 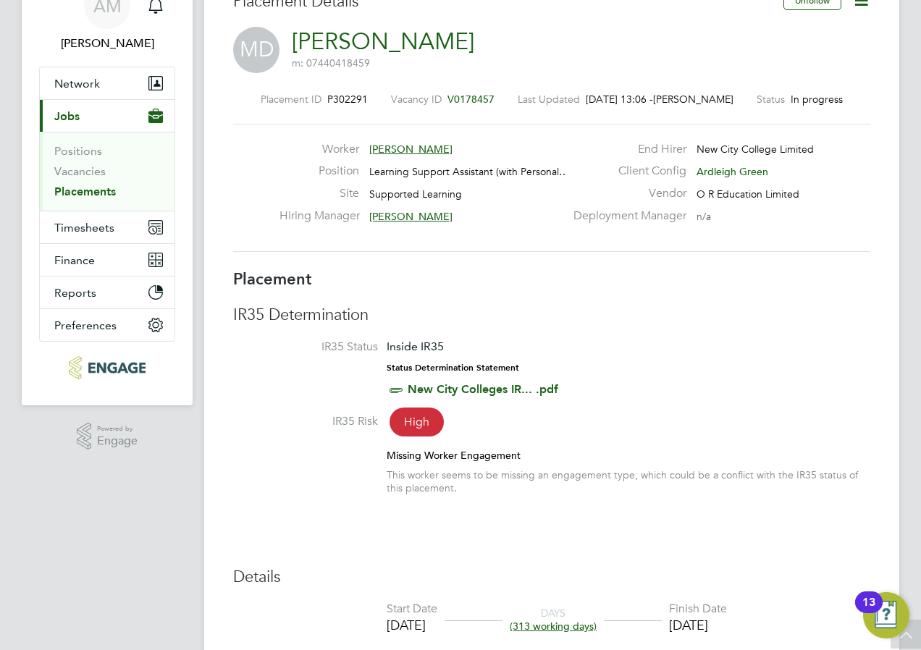 I want to click on label: Position, so click(x=319, y=171).